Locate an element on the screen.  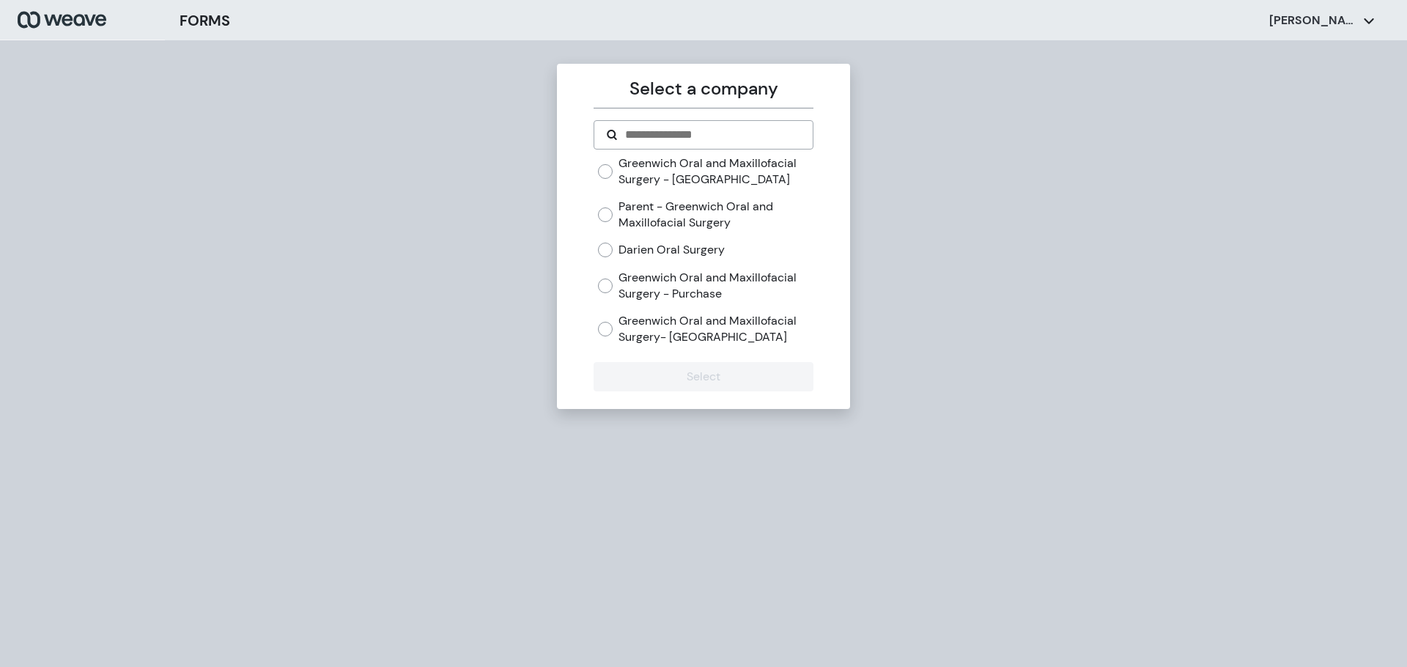
label: Darien Oral Surgery is located at coordinates (671, 250).